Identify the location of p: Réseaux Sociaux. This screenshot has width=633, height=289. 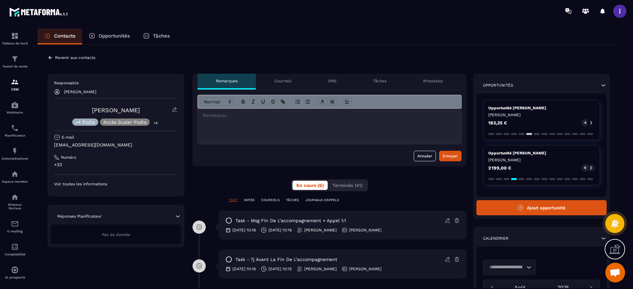
(15, 207).